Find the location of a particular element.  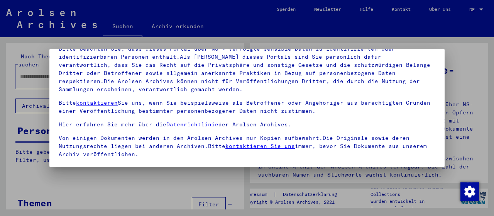

a: kontaktieren is located at coordinates (97, 103).